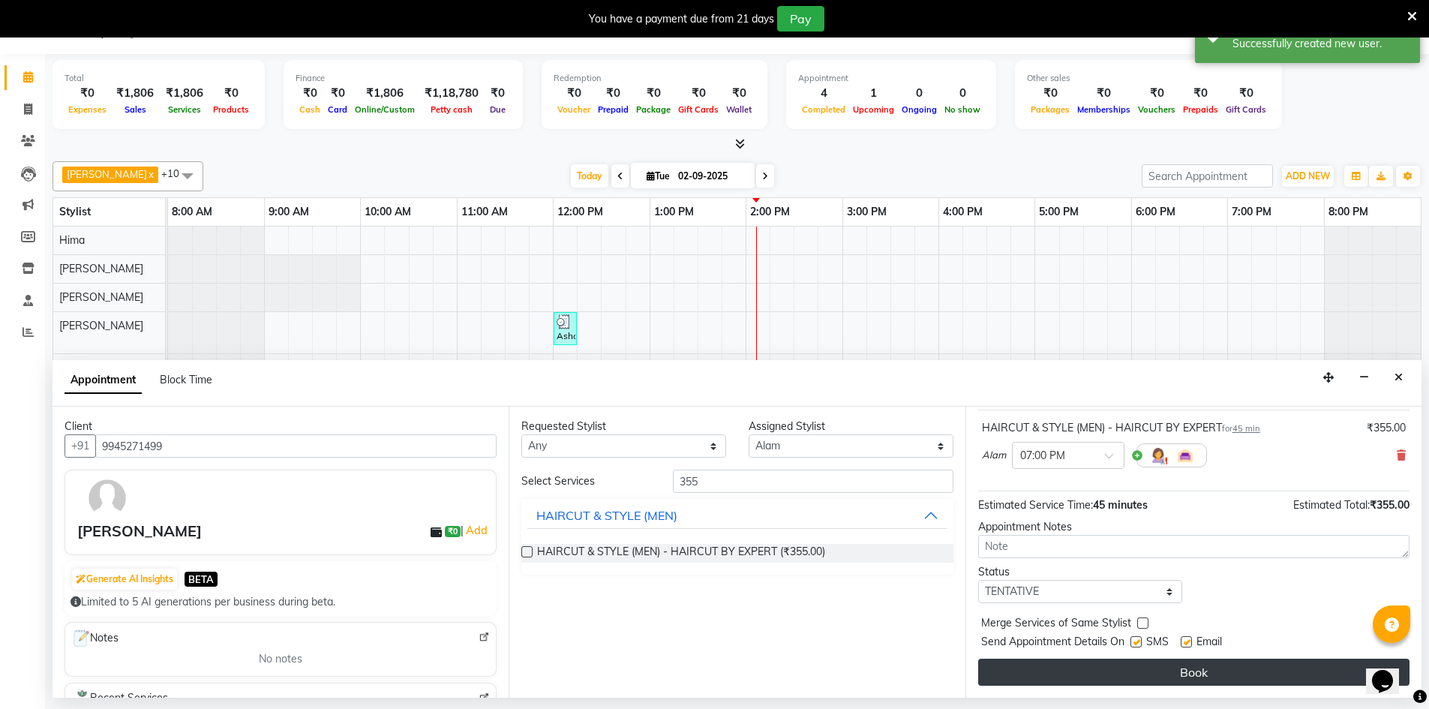 Image resolution: width=1429 pixels, height=709 pixels. I want to click on div: Client, so click(281, 426).